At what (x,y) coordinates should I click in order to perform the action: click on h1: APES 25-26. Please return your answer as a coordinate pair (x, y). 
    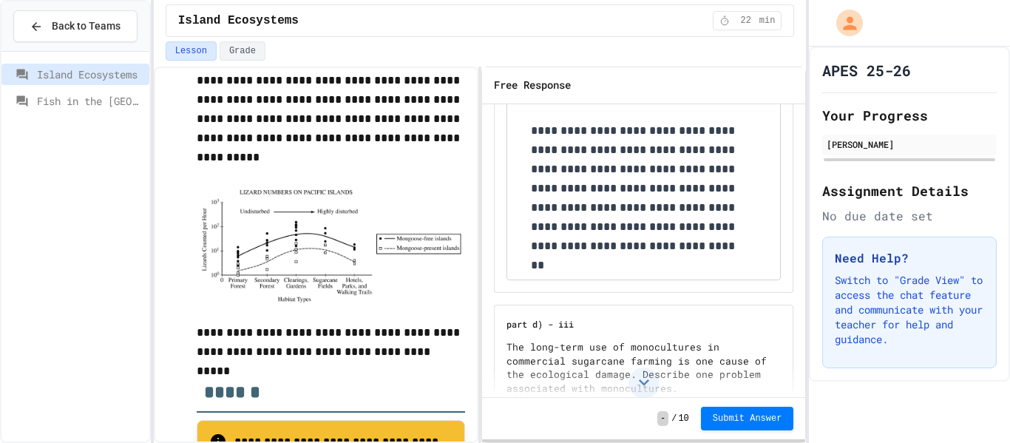
    Looking at the image, I should click on (867, 70).